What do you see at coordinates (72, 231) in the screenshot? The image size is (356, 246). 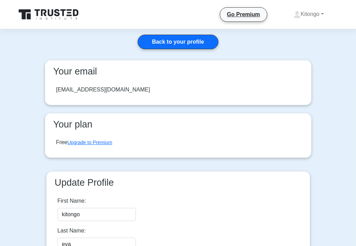 I see `label: Last Name:` at bounding box center [72, 231].